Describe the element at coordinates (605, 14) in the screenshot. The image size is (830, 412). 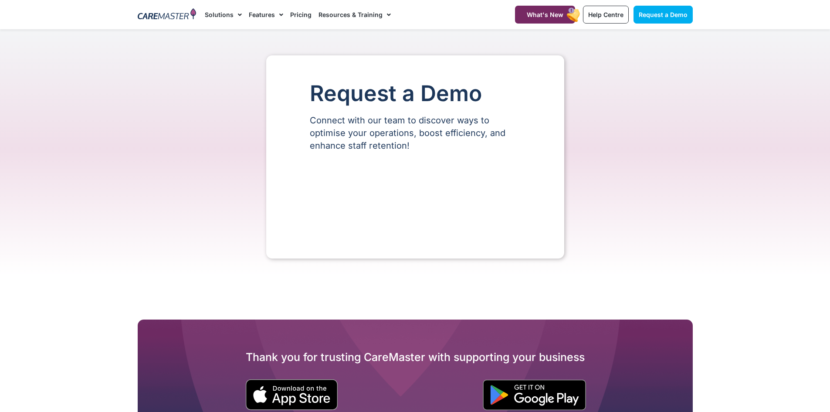
I see `a: Help Centre` at that location.